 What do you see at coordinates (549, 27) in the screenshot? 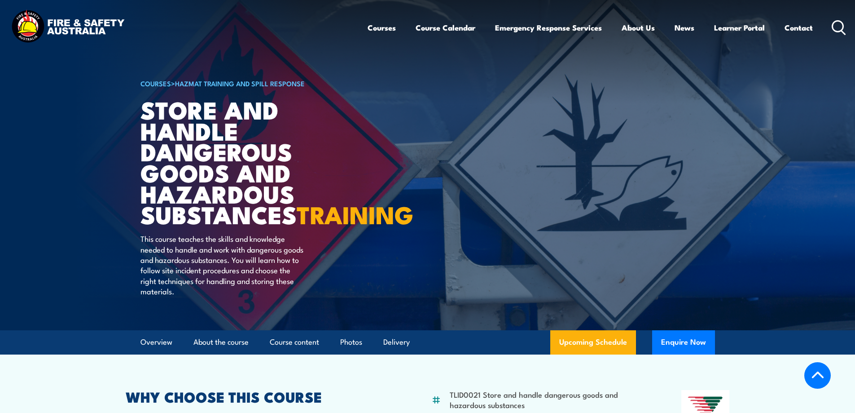
I see `a: Emergency Response Services` at bounding box center [549, 27].